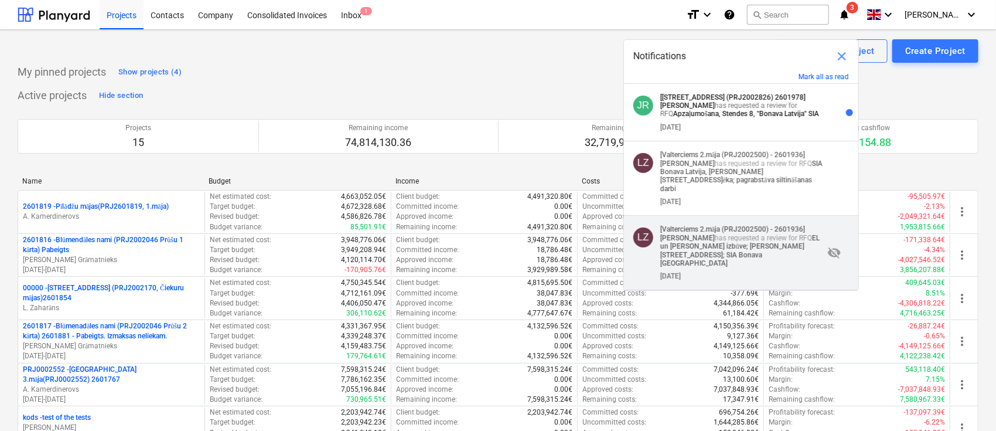 This screenshot has height=431, width=996. Describe the element at coordinates (801, 313) in the screenshot. I see `p: Remaining cashflow :` at that location.